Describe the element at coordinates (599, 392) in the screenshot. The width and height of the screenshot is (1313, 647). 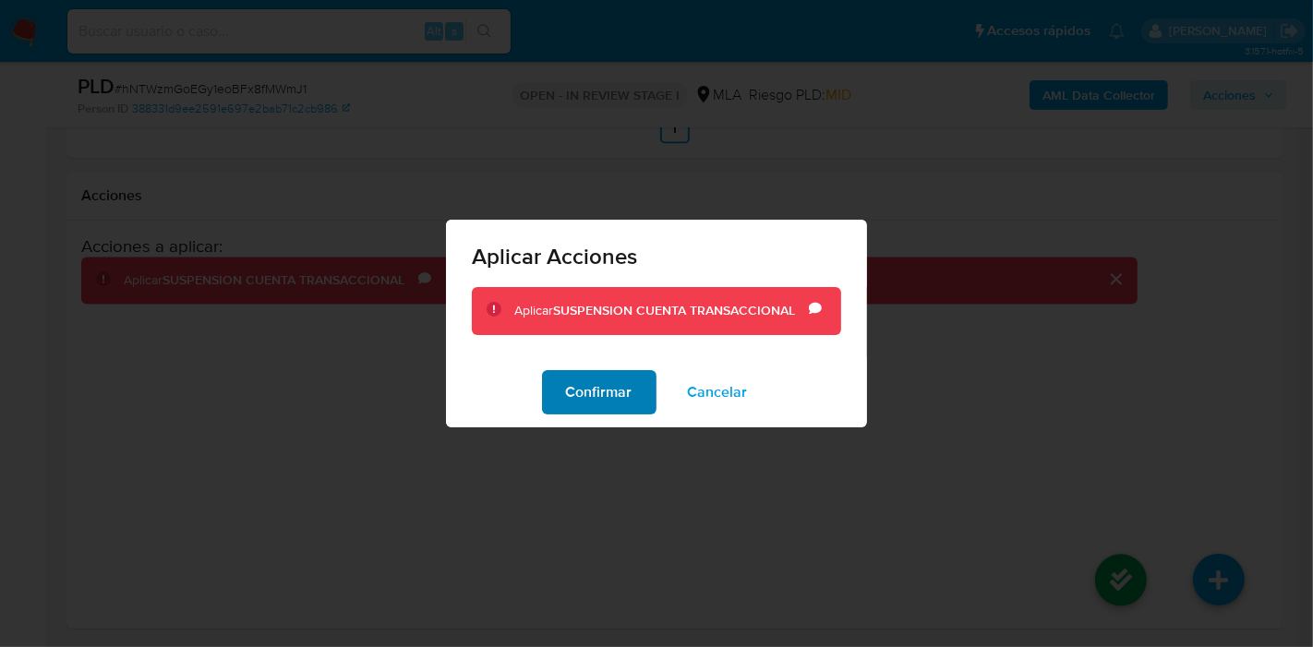
I see `span: Confirmar` at that location.